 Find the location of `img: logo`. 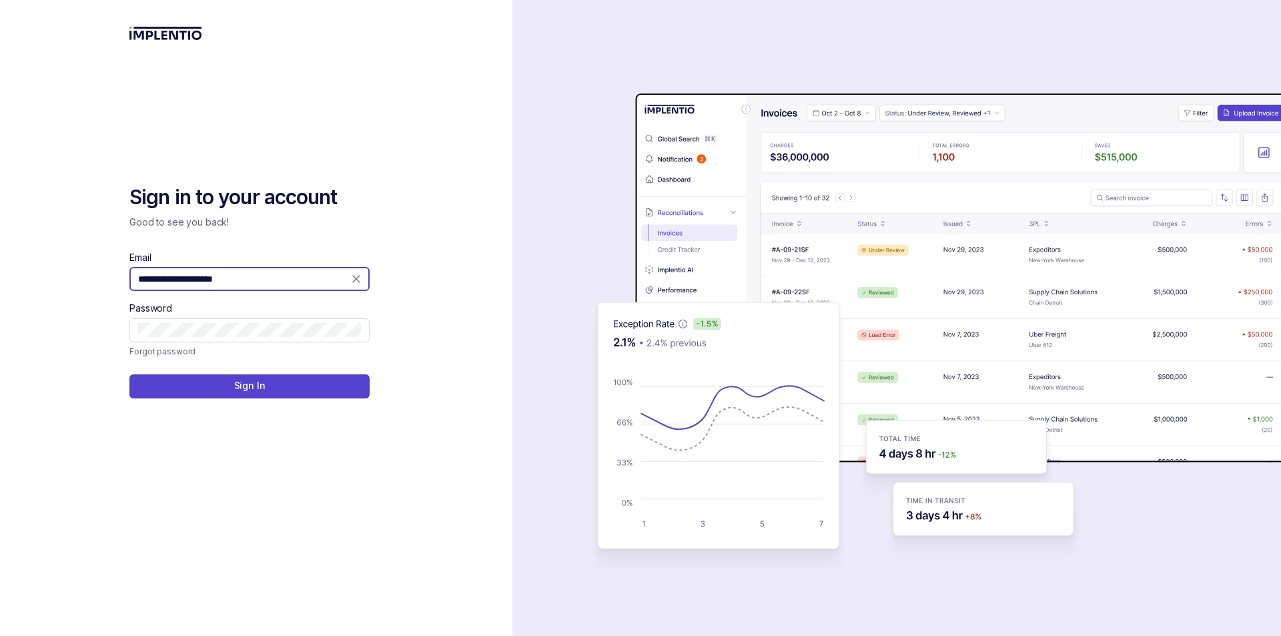

img: logo is located at coordinates (166, 33).